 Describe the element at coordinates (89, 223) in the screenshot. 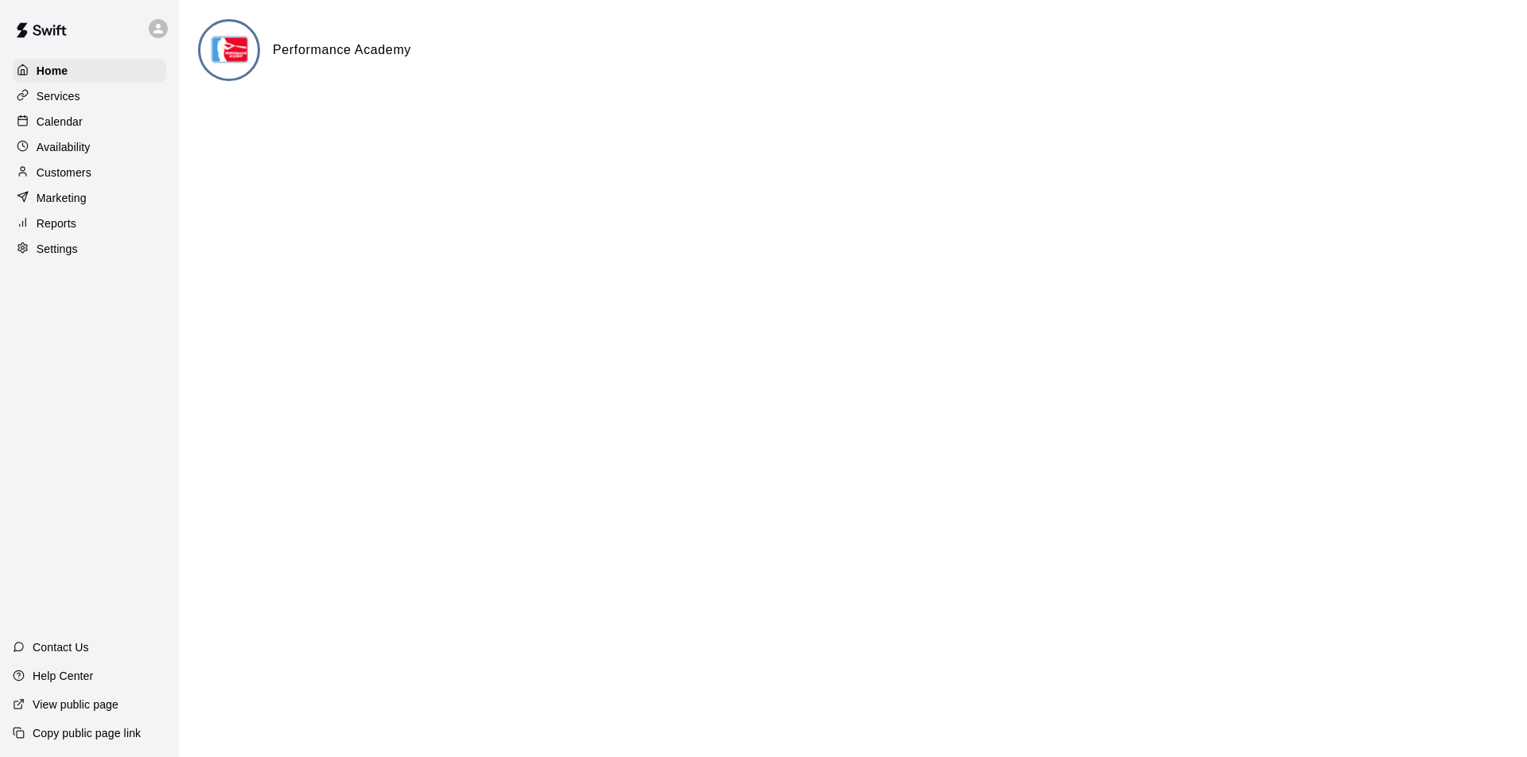

I see `a: Reports` at that location.